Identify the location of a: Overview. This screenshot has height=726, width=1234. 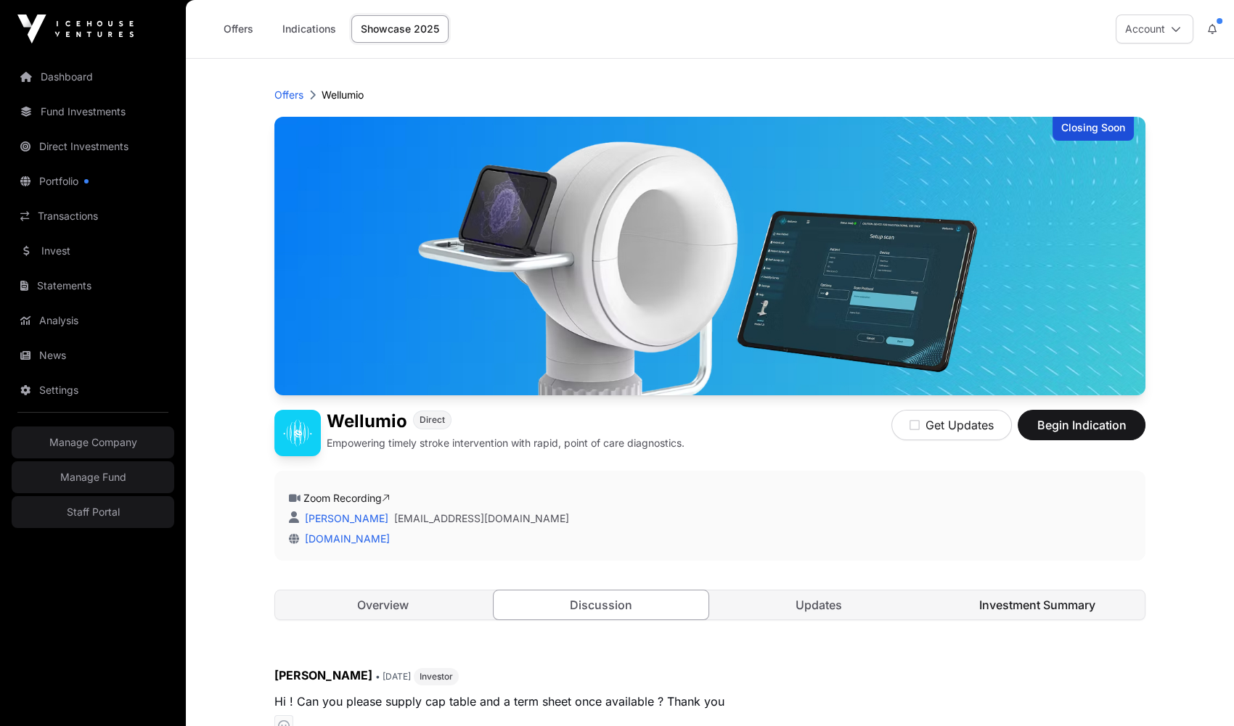
(382, 605).